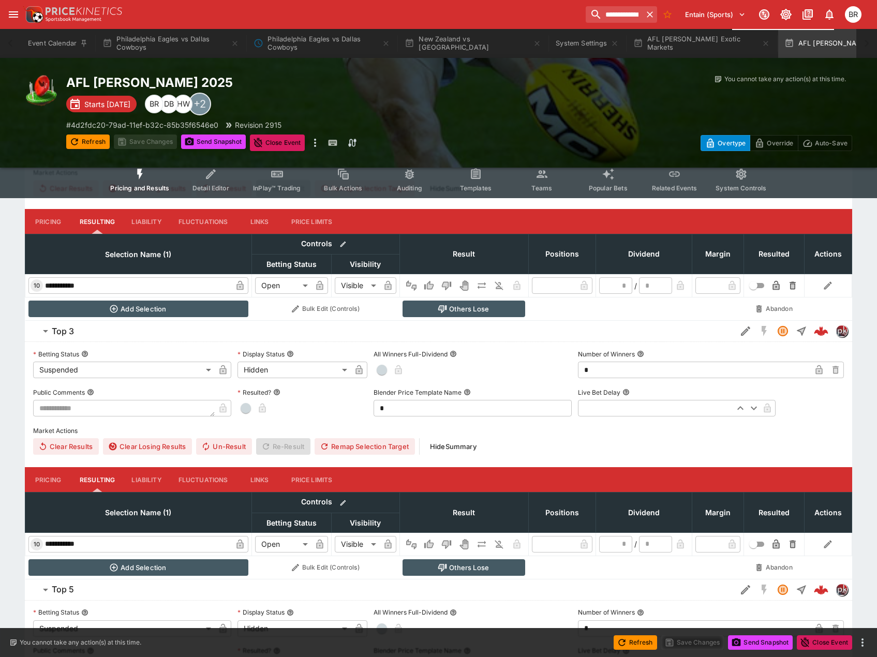 This screenshot has height=657, width=877. Describe the element at coordinates (438, 431) in the screenshot. I see `label: Market Actions` at that location.